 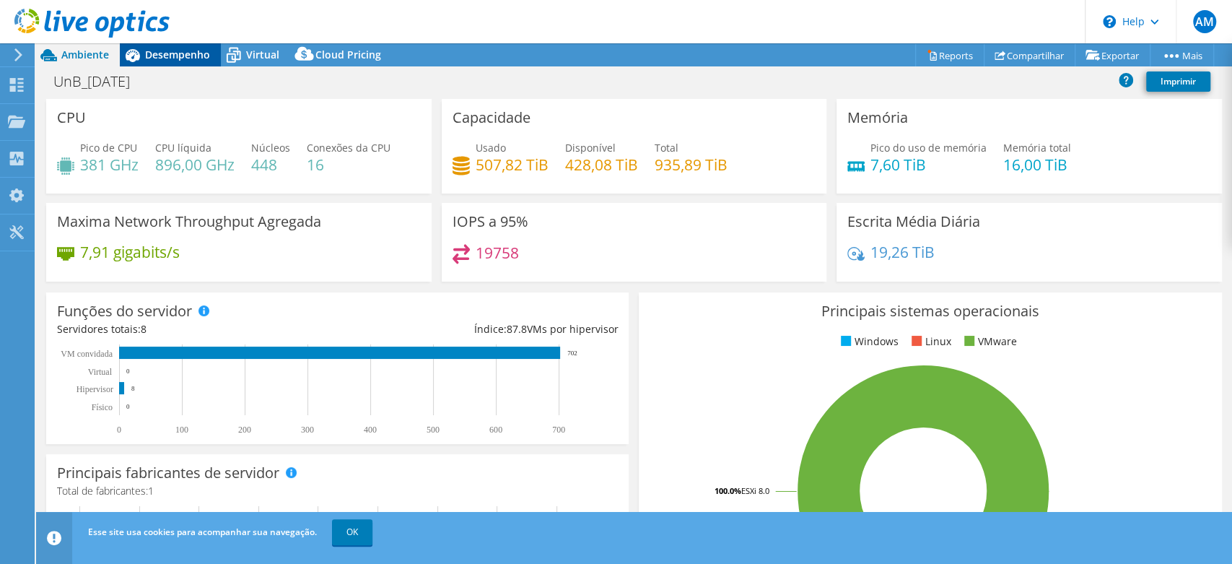 I want to click on h4: 381 GHz, so click(x=109, y=165).